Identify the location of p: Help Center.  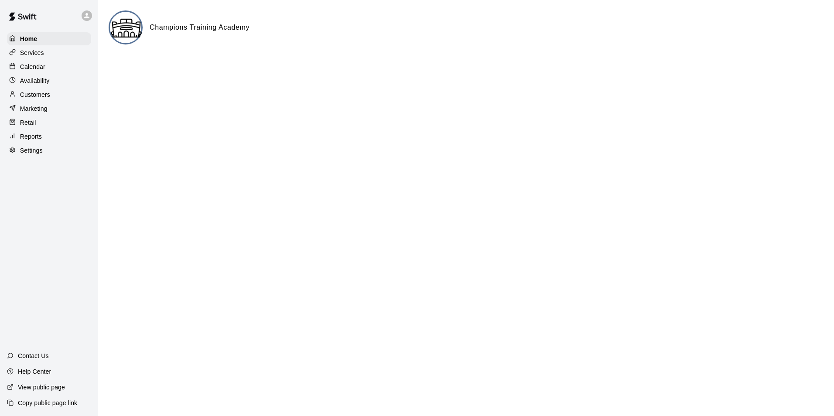
(34, 372).